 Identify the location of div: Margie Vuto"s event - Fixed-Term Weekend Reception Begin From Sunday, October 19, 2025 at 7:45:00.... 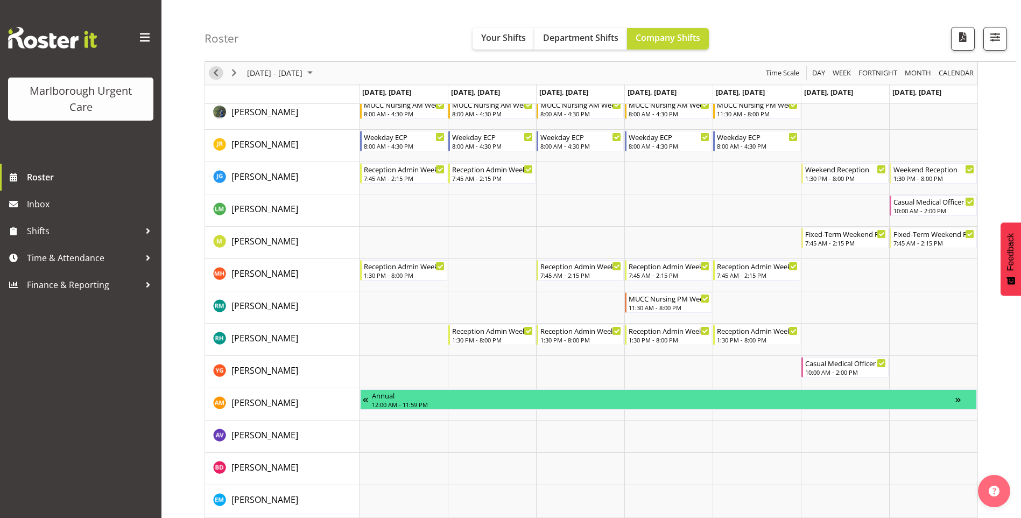
(933, 238).